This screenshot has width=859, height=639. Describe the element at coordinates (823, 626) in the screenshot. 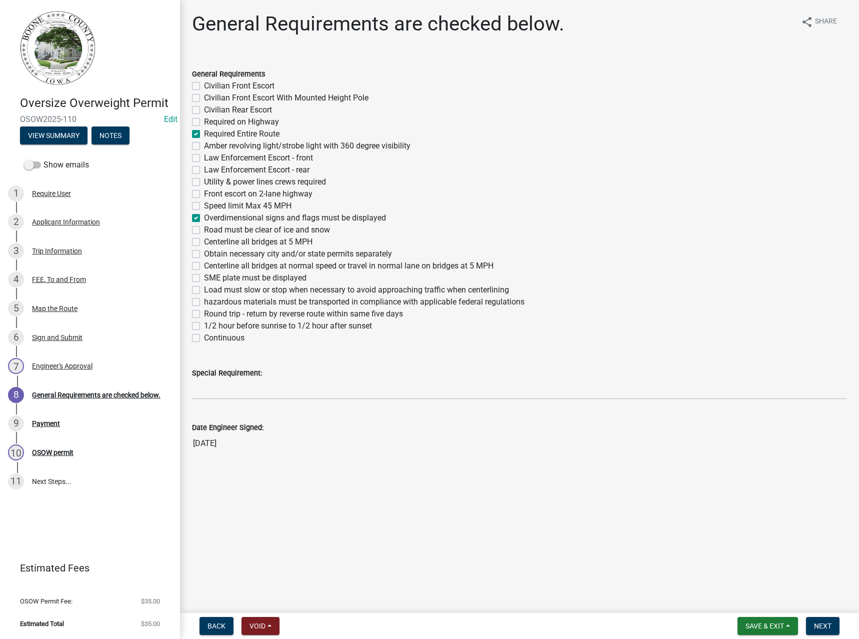

I see `span: Next` at that location.